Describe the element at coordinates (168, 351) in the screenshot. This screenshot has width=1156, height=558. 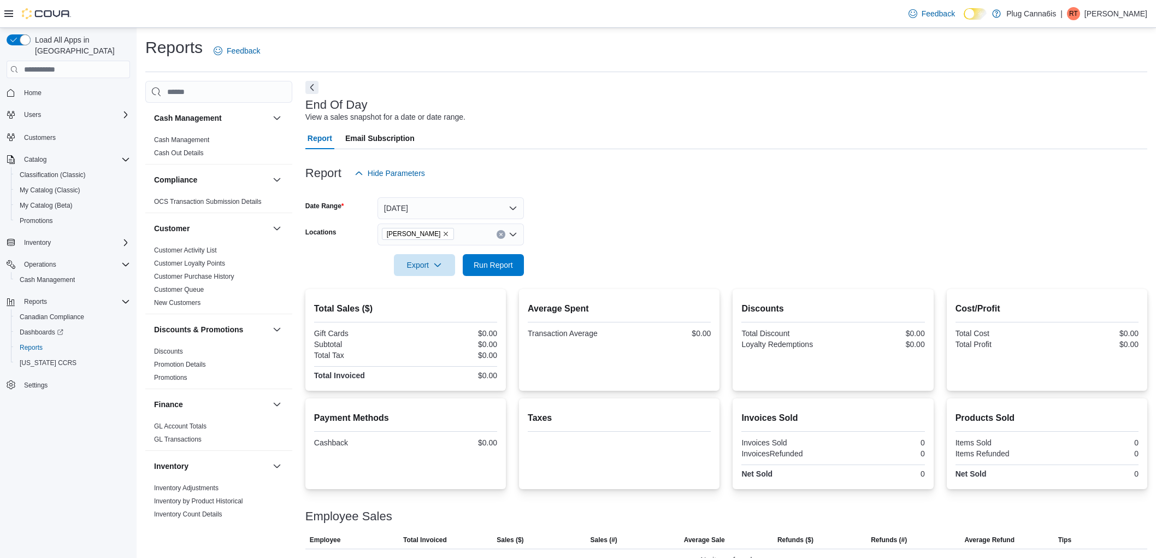
I see `a: Discounts` at that location.